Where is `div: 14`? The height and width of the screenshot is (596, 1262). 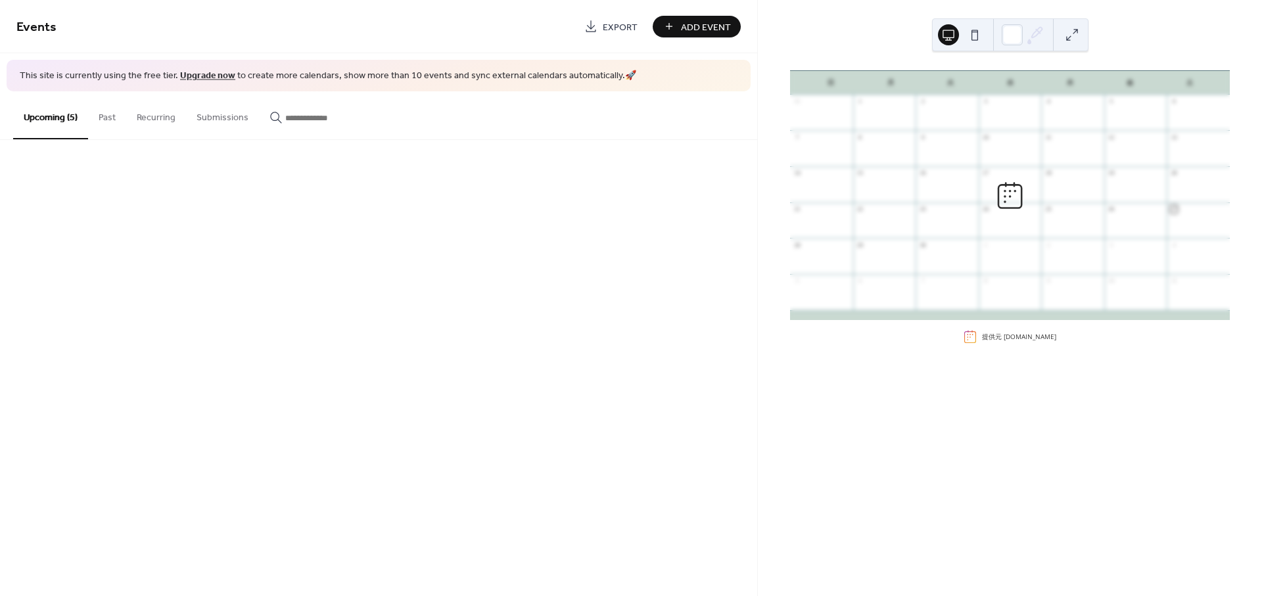
div: 14 is located at coordinates (798, 174).